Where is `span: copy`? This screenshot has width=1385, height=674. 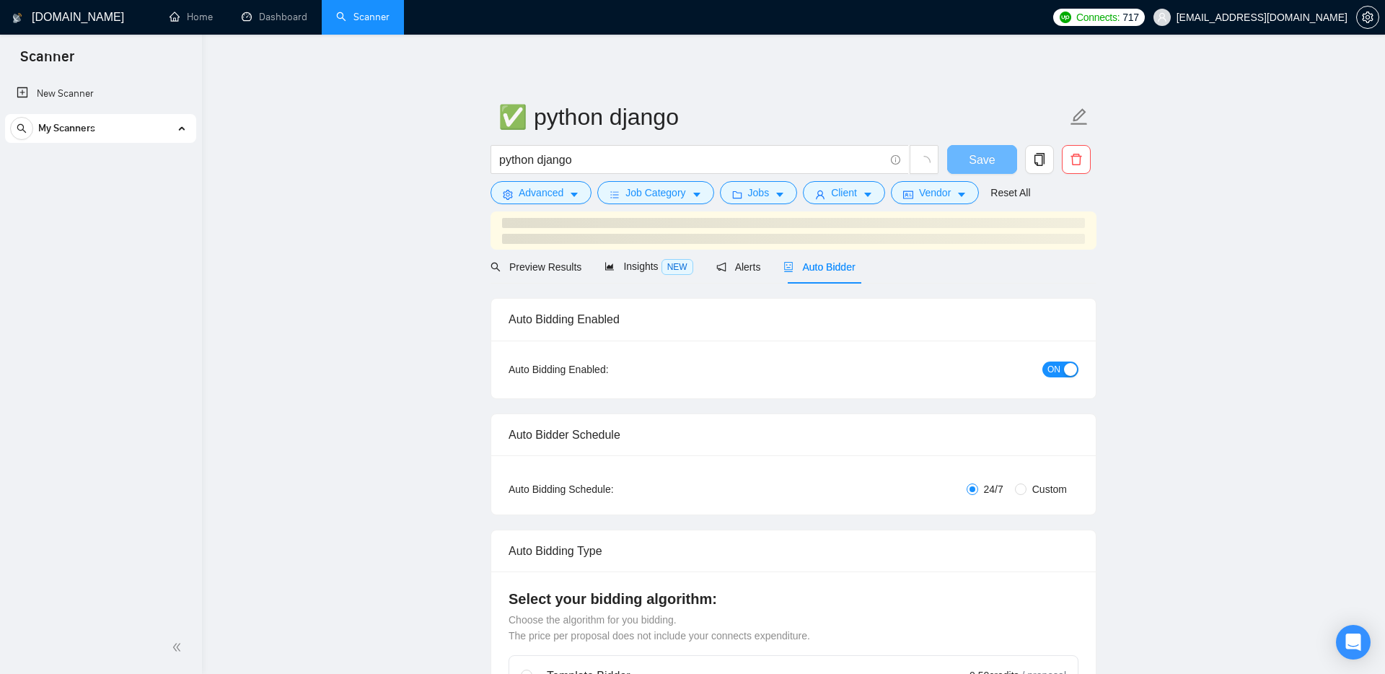
span: copy is located at coordinates (1039, 159).